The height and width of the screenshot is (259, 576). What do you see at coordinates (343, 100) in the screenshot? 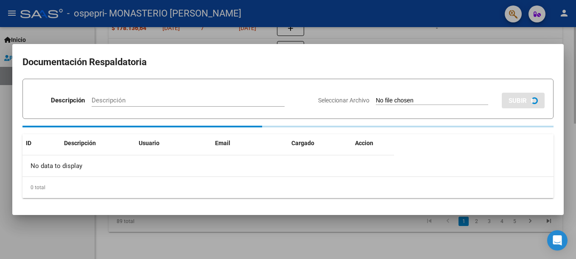
I see `span: Seleccionar Archivo` at bounding box center [343, 100].